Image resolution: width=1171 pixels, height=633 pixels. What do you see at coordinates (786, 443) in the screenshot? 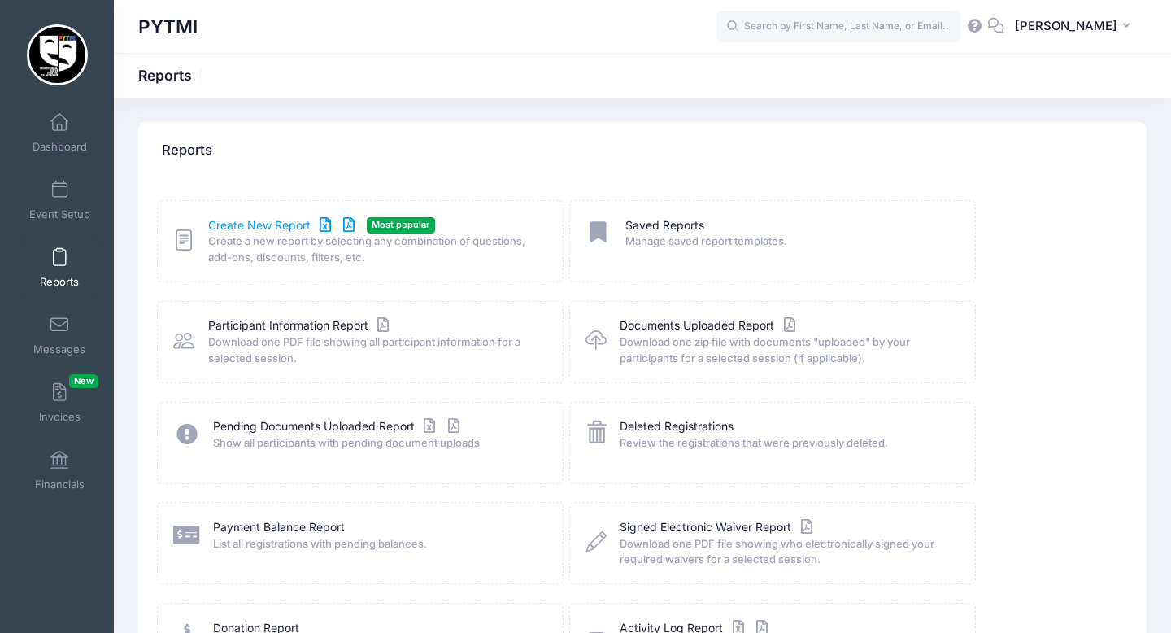
I see `span: Review the registrations that were previously deleted.` at bounding box center [786, 443].